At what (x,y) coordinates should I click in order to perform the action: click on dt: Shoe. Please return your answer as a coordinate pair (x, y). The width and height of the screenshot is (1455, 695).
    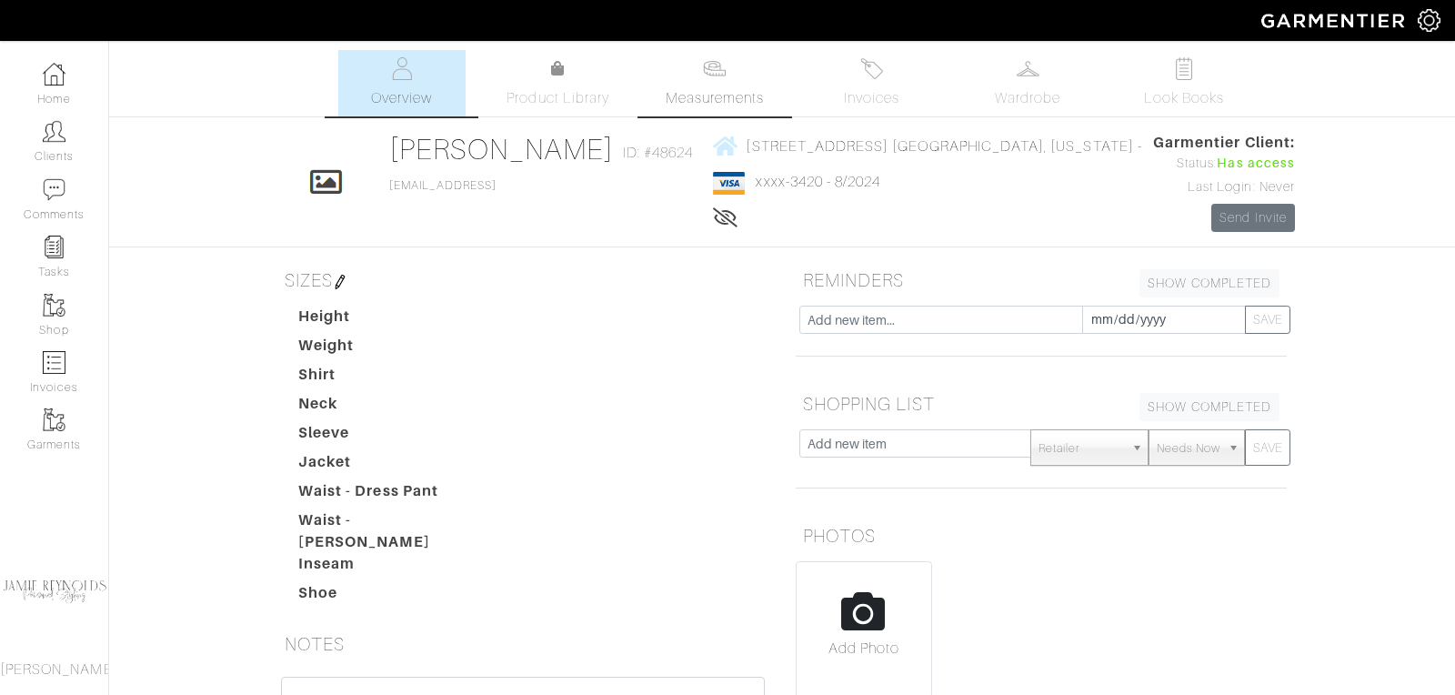
    Looking at the image, I should click on (388, 597).